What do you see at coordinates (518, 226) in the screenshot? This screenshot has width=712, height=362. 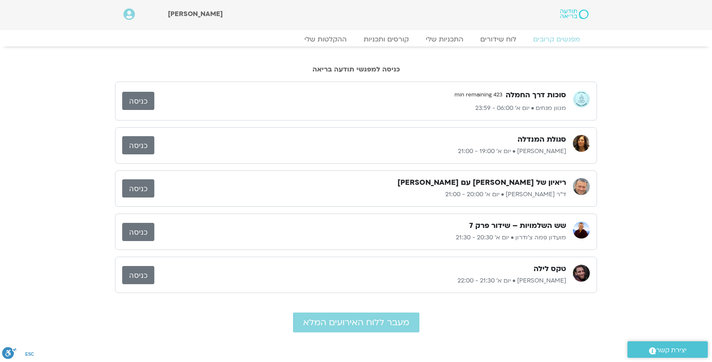 I see `h3: שש השלמויות – שידור פרק 7` at bounding box center [518, 226].